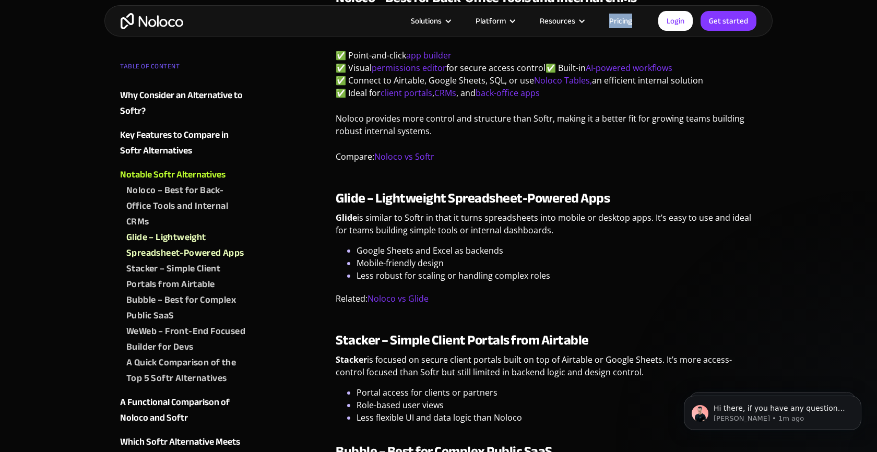 The image size is (877, 452). Describe the element at coordinates (351, 360) in the screenshot. I see `strong: Stacker` at that location.